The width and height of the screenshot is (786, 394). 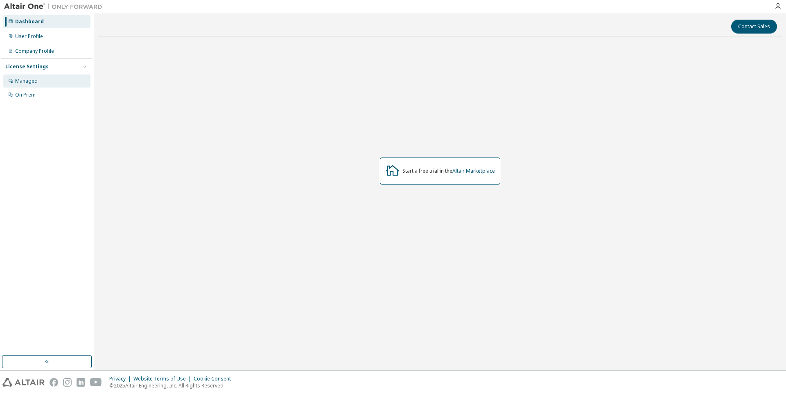 What do you see at coordinates (54, 382) in the screenshot?
I see `img: facebook.svg` at bounding box center [54, 382].